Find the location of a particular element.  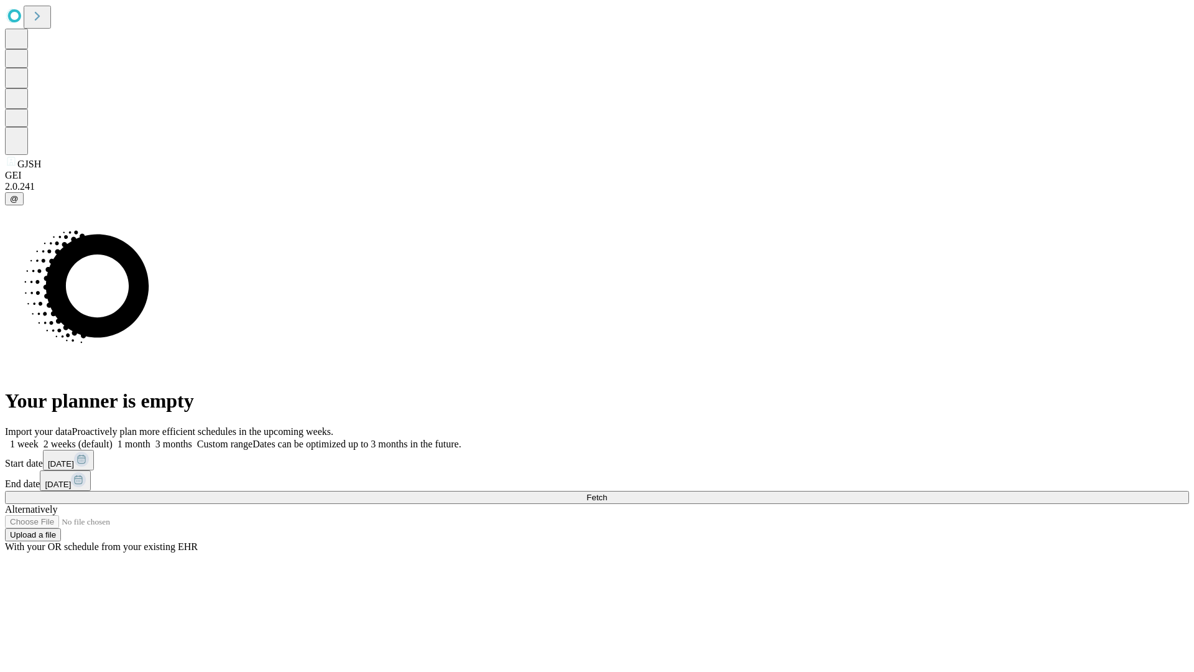

span: Fetch is located at coordinates (596, 497).